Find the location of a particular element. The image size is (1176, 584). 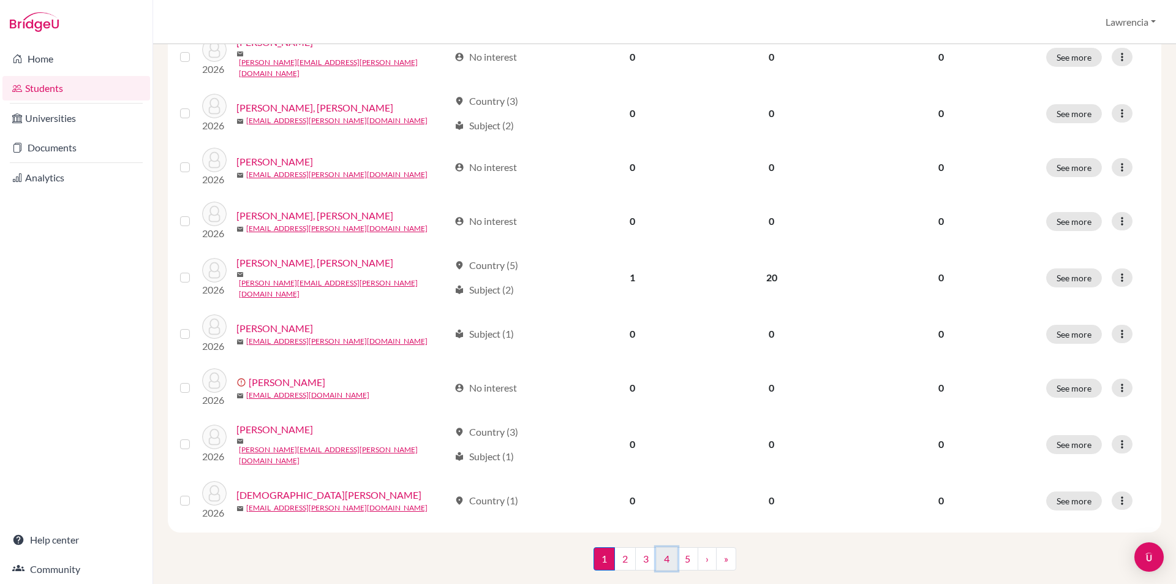

a: Home is located at coordinates (76, 59).